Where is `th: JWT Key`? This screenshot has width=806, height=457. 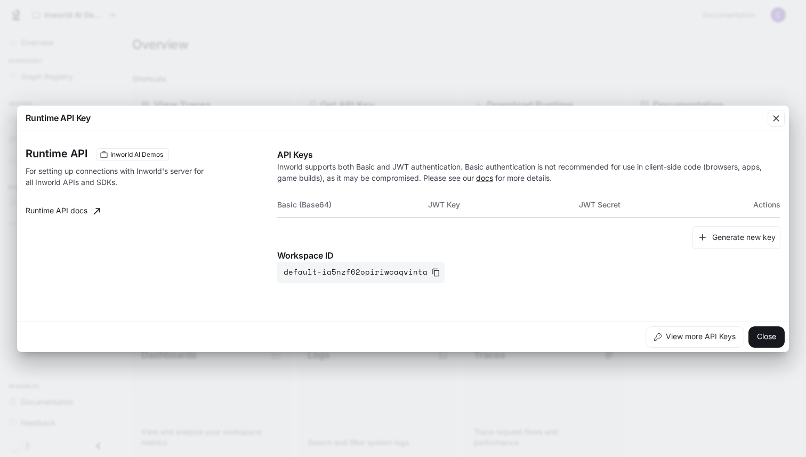 th: JWT Key is located at coordinates (503, 205).